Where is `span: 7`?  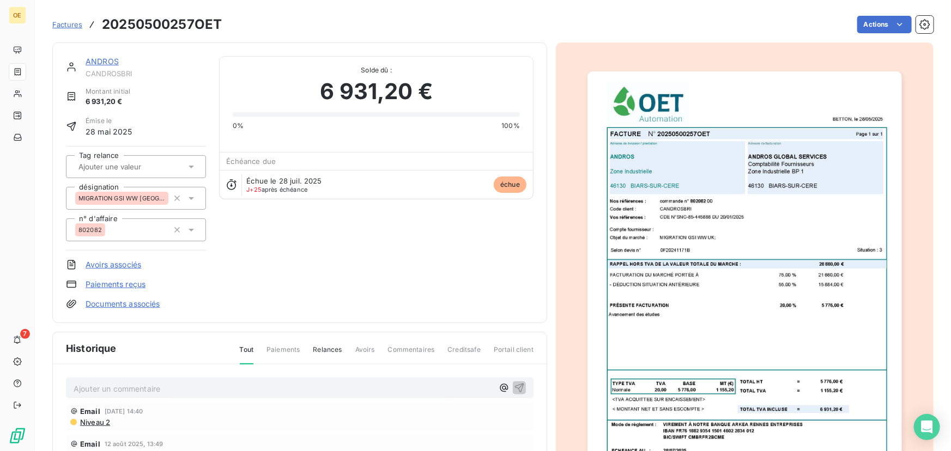
span: 7 is located at coordinates (25, 334).